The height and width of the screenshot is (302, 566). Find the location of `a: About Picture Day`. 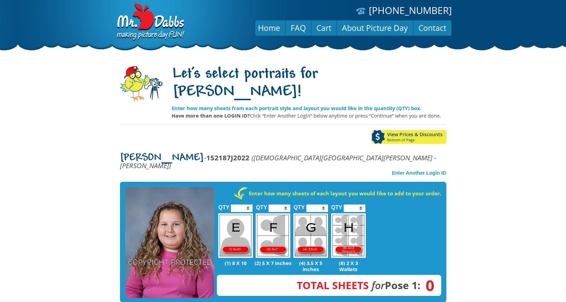

a: About Picture Day is located at coordinates (375, 28).